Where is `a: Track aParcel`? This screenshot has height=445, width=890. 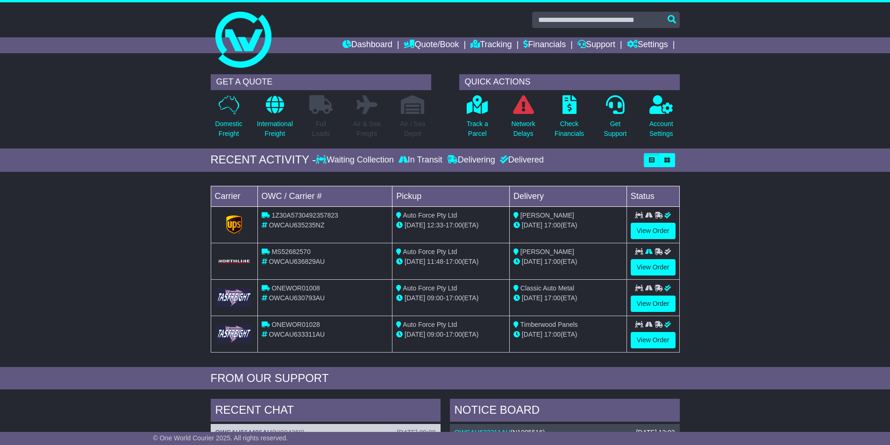
a: Track aParcel is located at coordinates (478, 119).